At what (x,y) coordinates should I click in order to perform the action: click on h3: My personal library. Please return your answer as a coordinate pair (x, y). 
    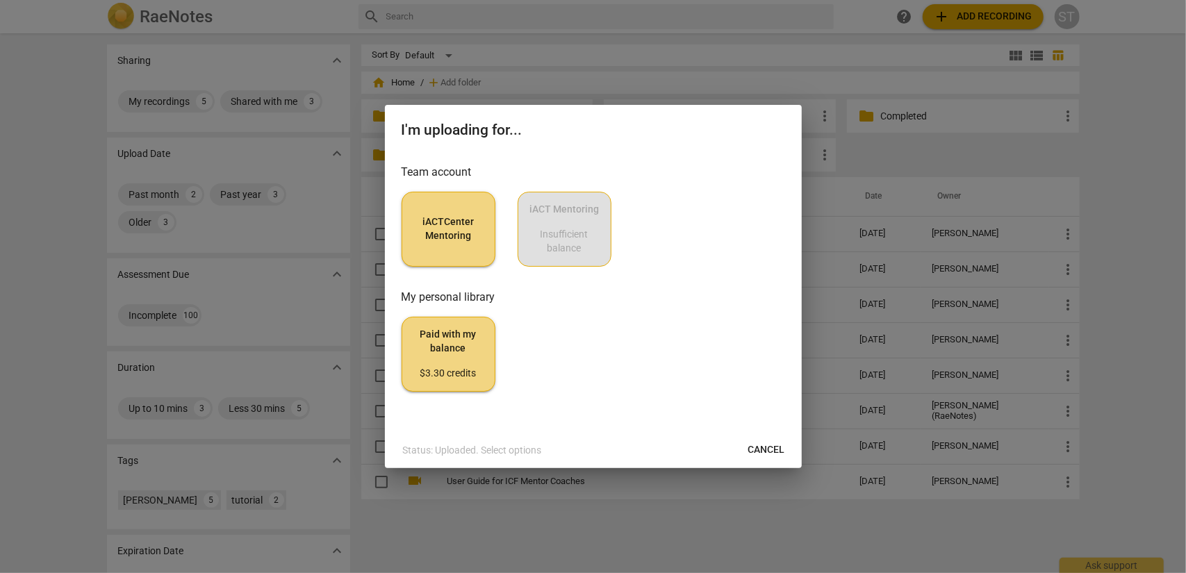
    Looking at the image, I should click on (593, 297).